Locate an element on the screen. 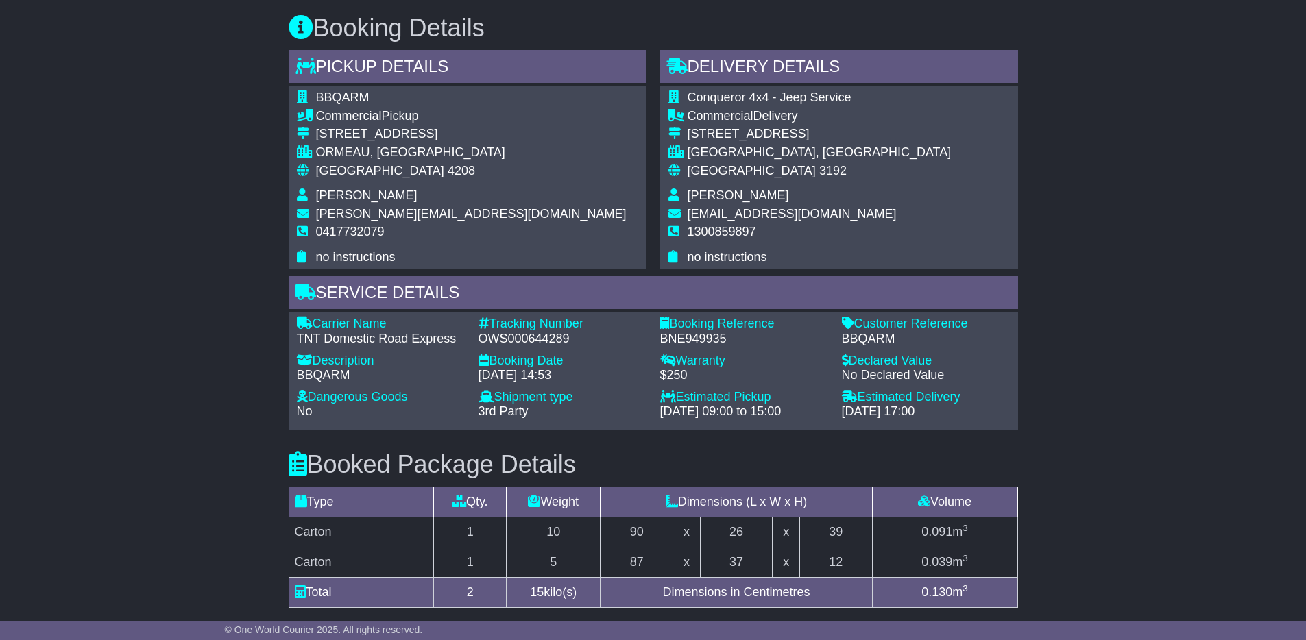 The width and height of the screenshot is (1306, 640). div: BNE949935 is located at coordinates (744, 339).